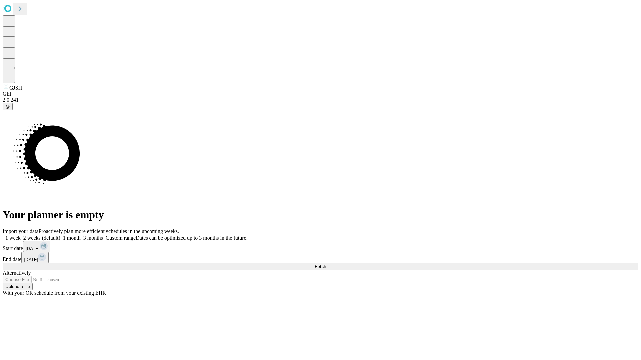  I want to click on span: With your OR schedule from your existing EHR, so click(54, 293).